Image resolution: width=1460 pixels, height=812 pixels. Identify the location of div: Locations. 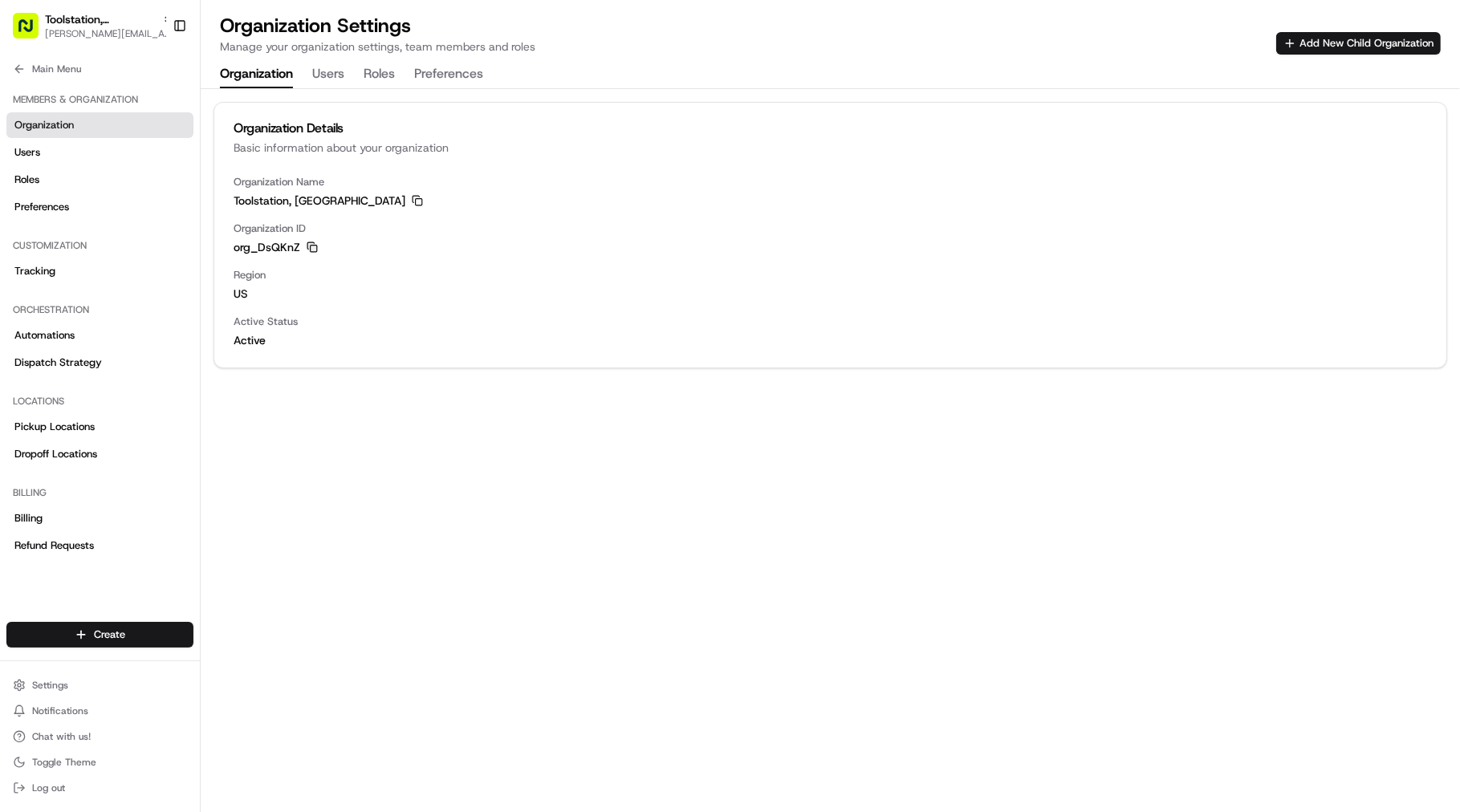
(99, 401).